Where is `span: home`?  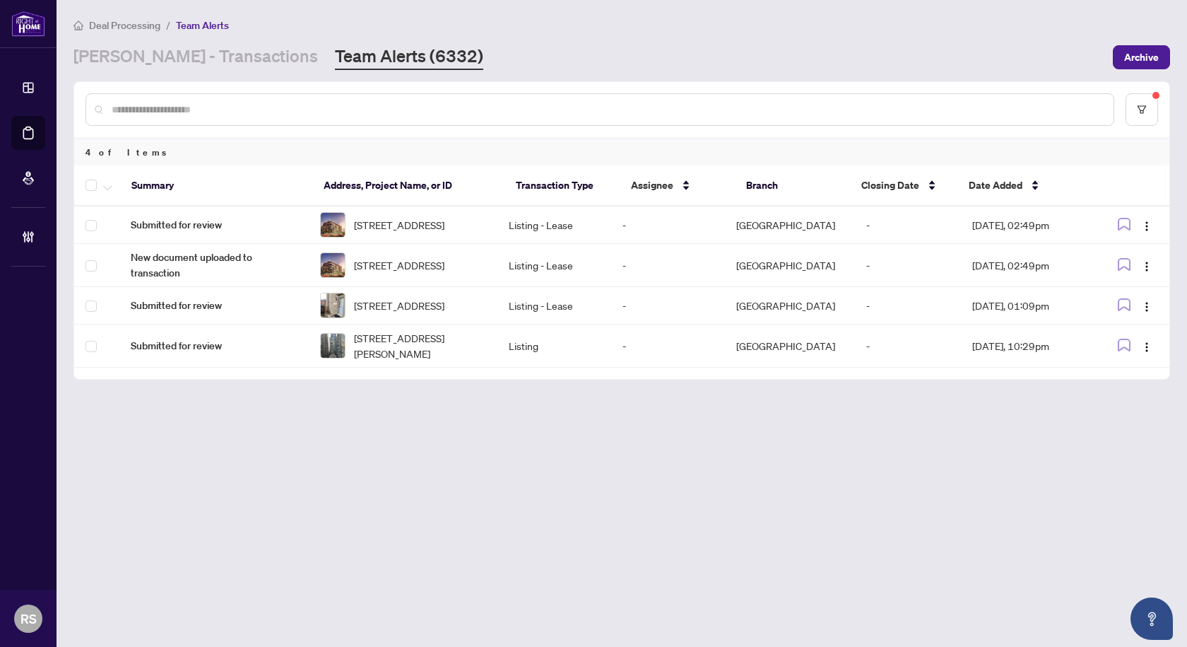 span: home is located at coordinates (78, 25).